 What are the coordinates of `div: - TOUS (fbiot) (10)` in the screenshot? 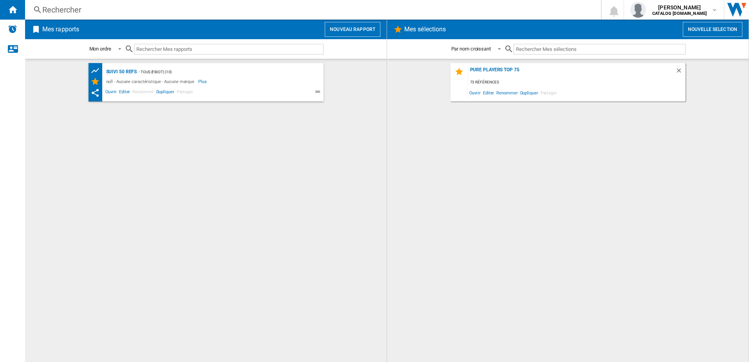 It's located at (222, 72).